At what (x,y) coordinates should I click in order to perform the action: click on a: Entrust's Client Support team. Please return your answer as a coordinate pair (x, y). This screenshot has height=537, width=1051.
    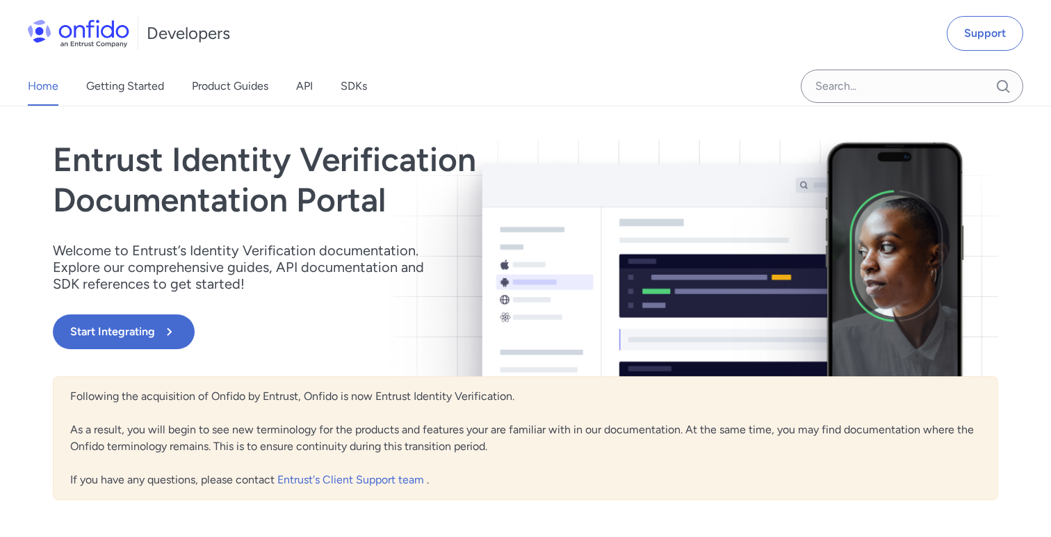
    Looking at the image, I should click on (352, 479).